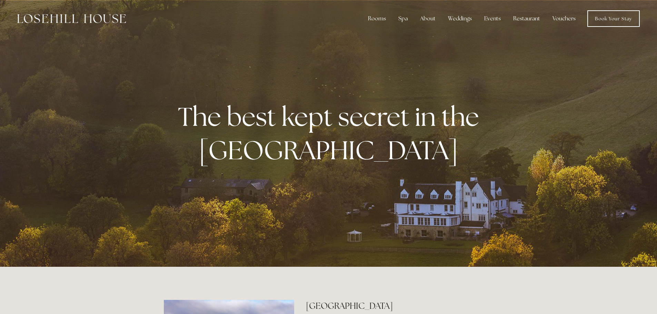 Image resolution: width=657 pixels, height=314 pixels. What do you see at coordinates (613, 19) in the screenshot?
I see `a: Book Your Stay` at bounding box center [613, 19].